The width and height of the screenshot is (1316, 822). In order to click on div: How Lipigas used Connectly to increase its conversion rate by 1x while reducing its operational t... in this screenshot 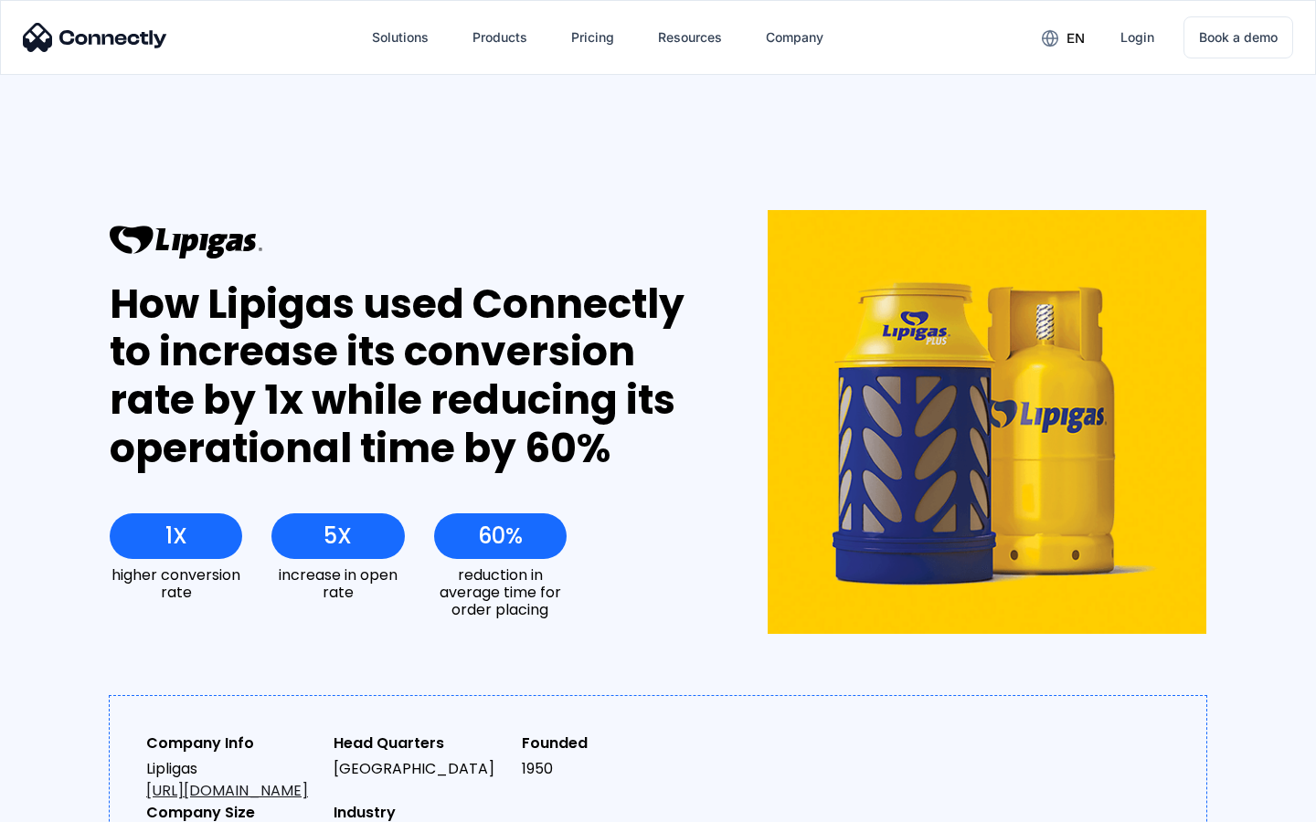, I will do `click(405, 377)`.